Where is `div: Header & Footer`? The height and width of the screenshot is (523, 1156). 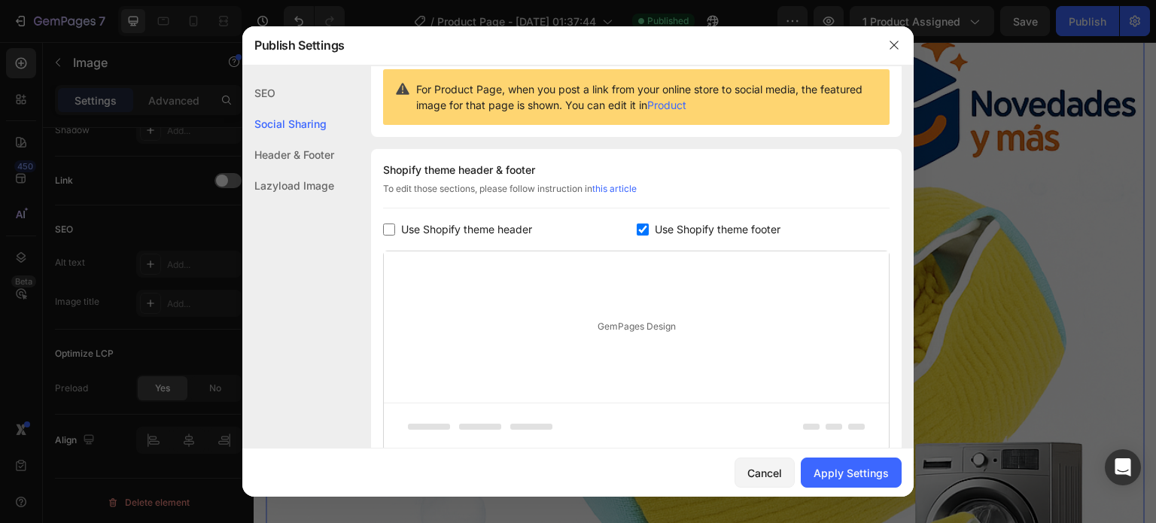 div: Header & Footer is located at coordinates (288, 154).